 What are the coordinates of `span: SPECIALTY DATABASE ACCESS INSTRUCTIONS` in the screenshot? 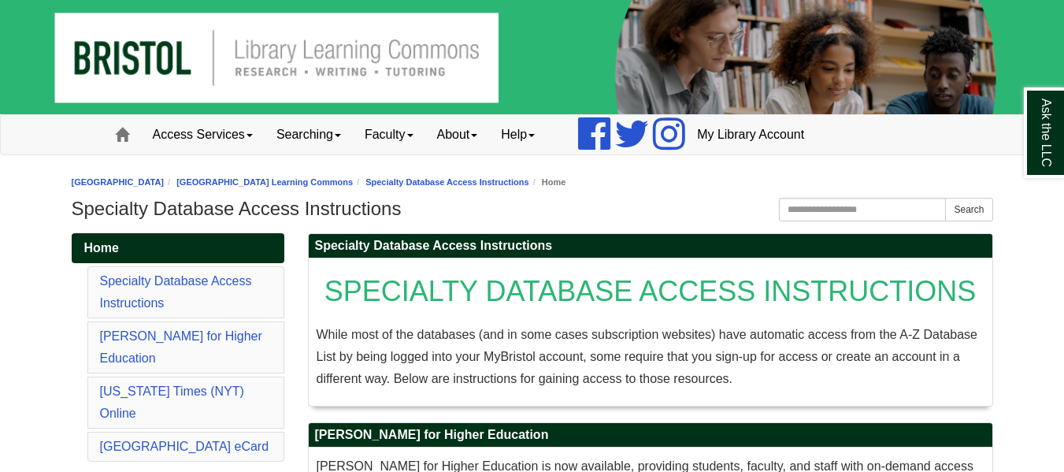 It's located at (651, 291).